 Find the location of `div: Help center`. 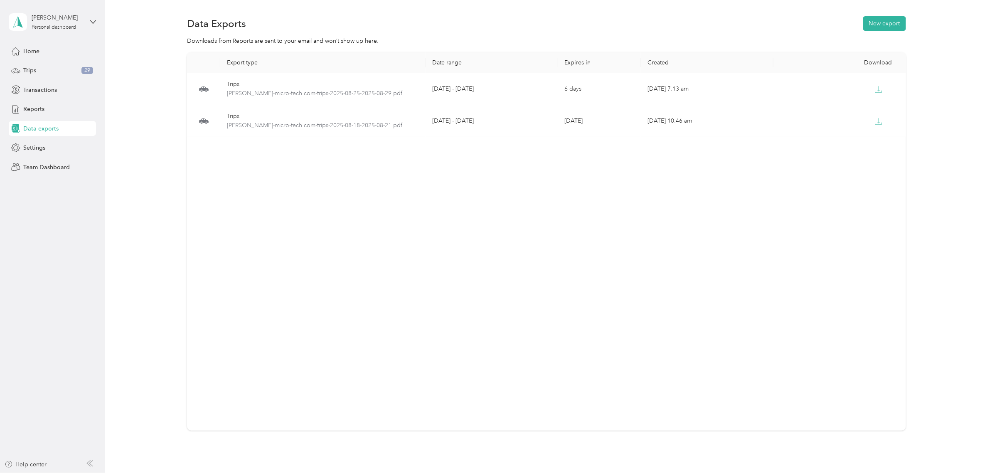

div: Help center is located at coordinates (26, 464).